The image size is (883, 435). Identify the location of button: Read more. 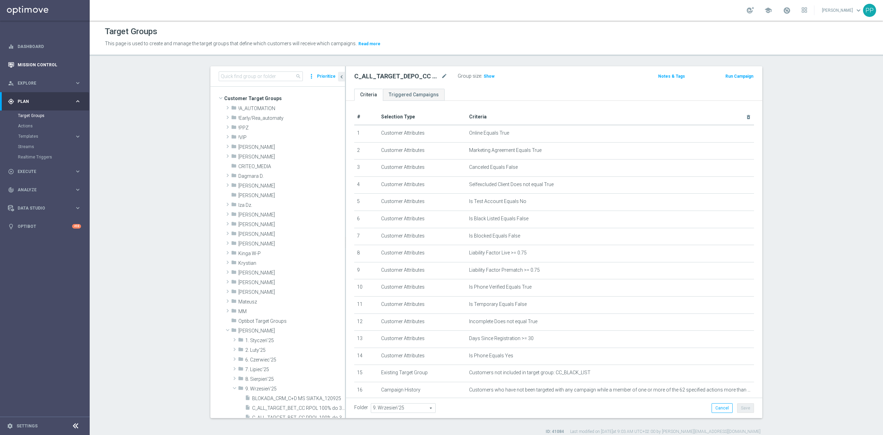
(370, 44).